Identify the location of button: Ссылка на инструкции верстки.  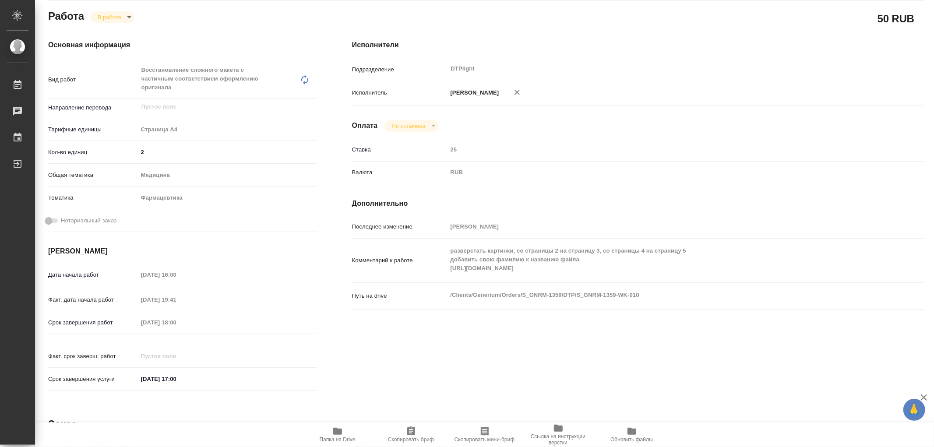
(558, 435).